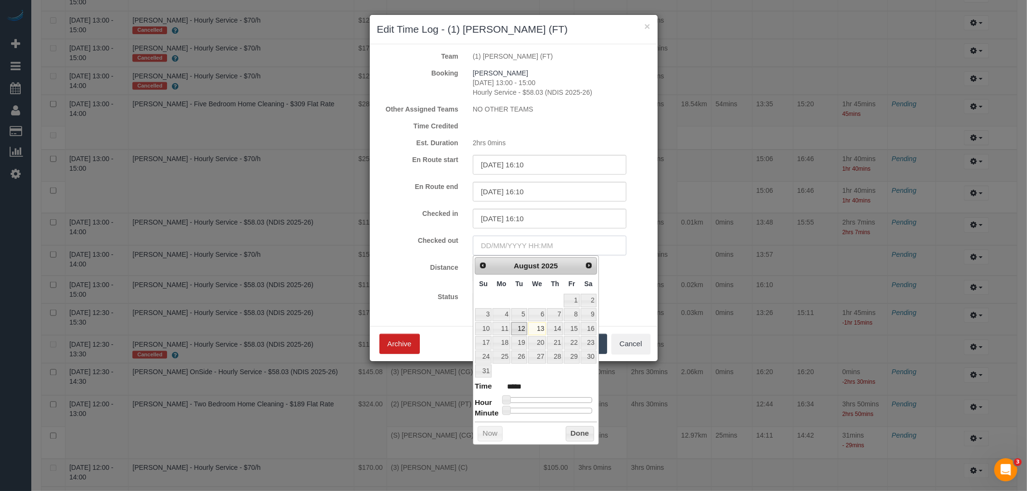 This screenshot has width=1027, height=491. What do you see at coordinates (589, 266) in the screenshot?
I see `span: Next` at bounding box center [589, 266].